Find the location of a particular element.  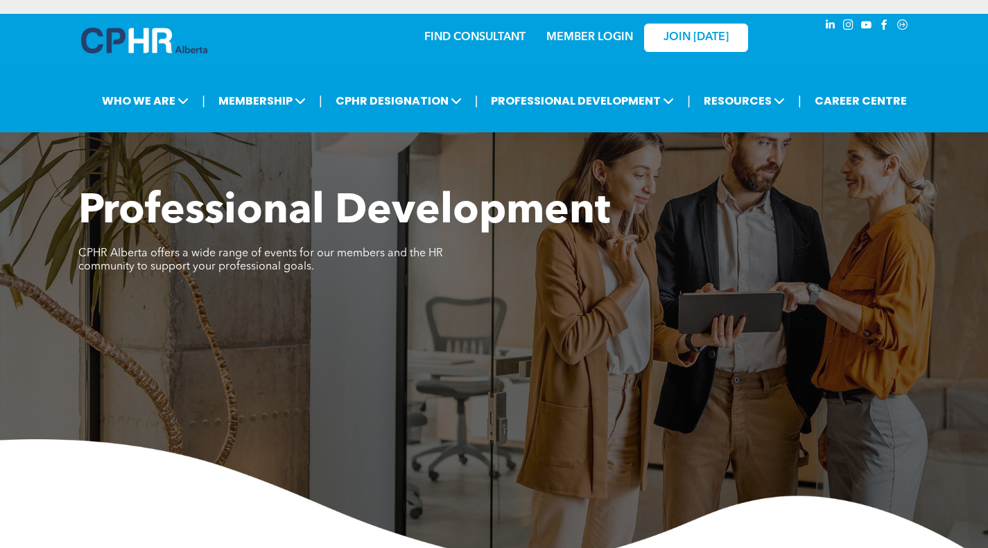

a: linkedin is located at coordinates (830, 26).